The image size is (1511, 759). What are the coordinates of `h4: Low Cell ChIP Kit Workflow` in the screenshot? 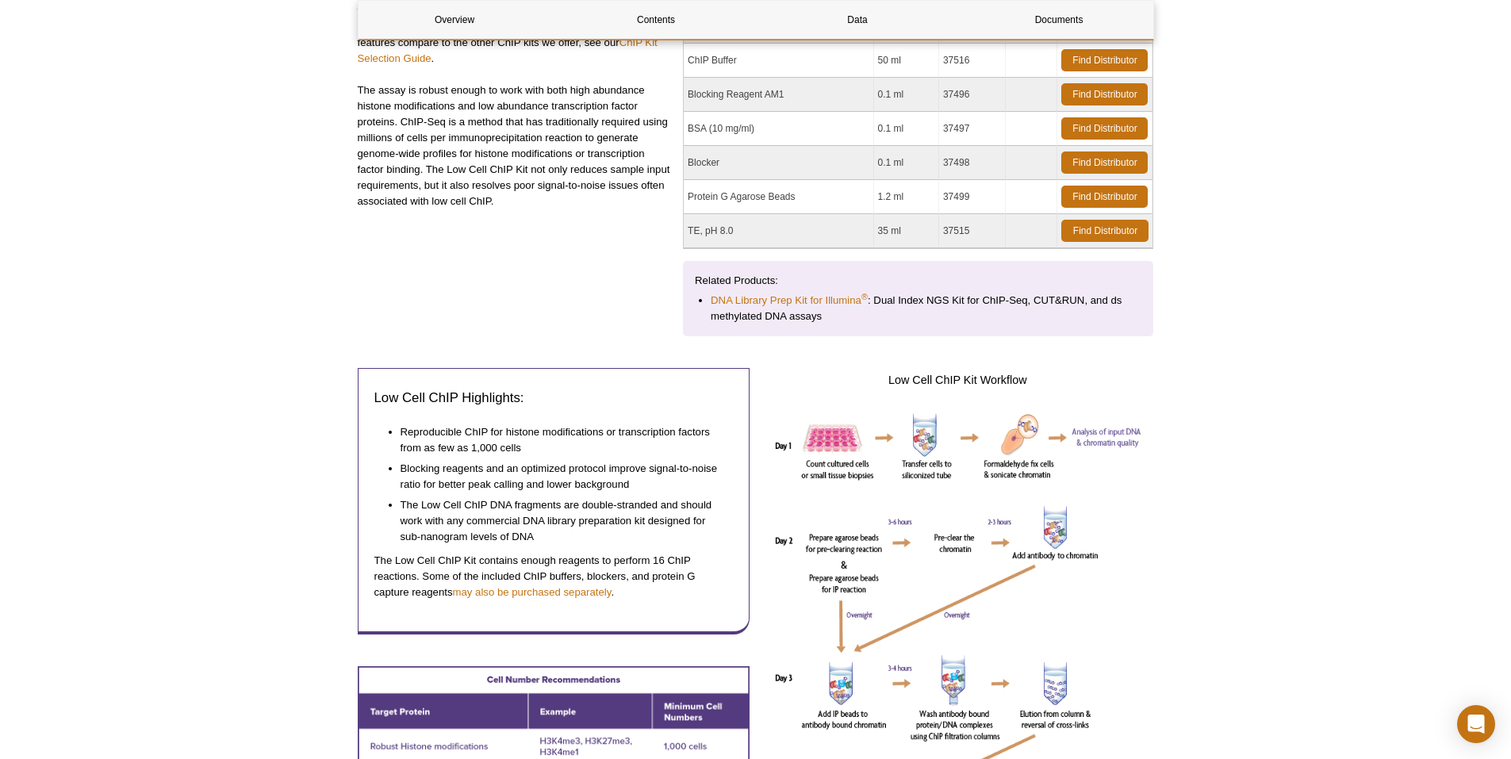 It's located at (958, 378).